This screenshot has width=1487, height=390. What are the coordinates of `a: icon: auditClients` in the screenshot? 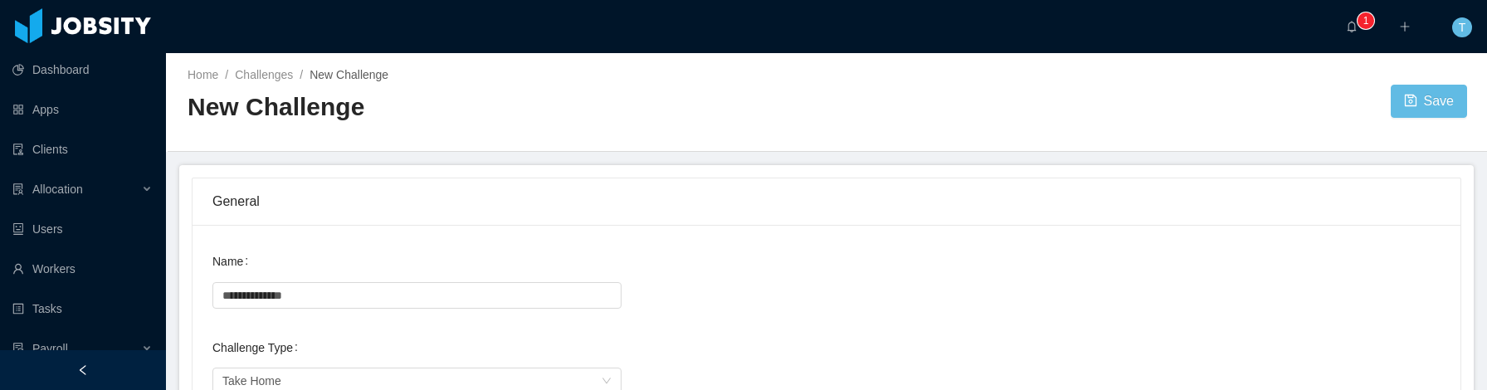 It's located at (82, 149).